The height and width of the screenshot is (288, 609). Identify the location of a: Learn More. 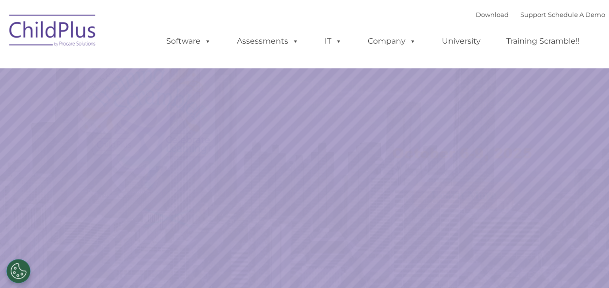
(464, 195).